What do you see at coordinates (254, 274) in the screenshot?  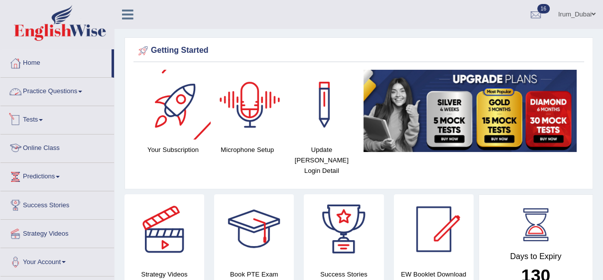 I see `h4: Book PTE Exam` at bounding box center [254, 274].